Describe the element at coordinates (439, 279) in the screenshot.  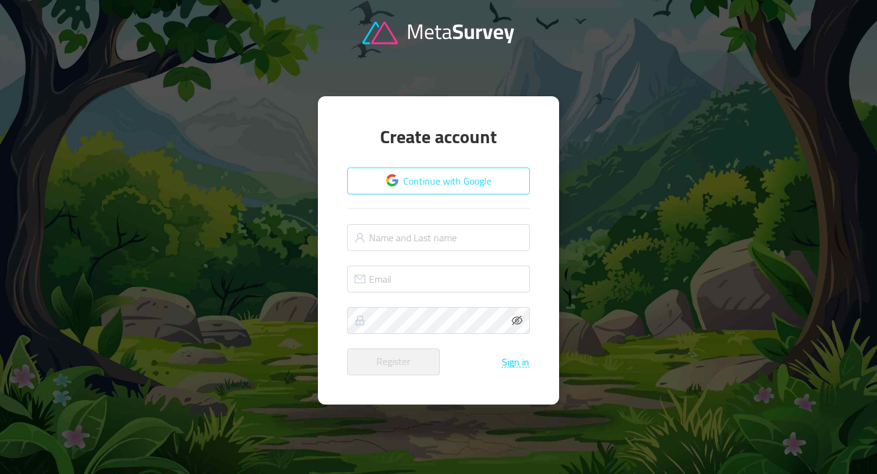
I see `input: Email` at that location.